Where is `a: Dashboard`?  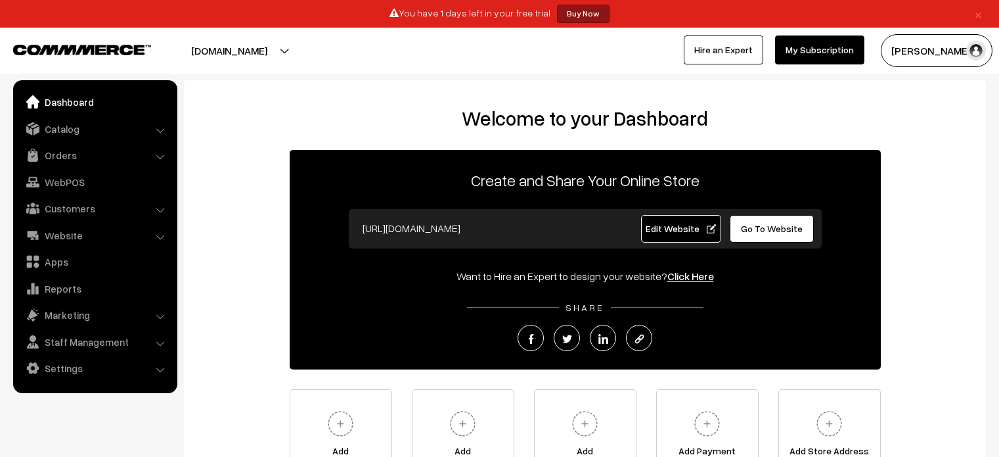 a: Dashboard is located at coordinates (95, 102).